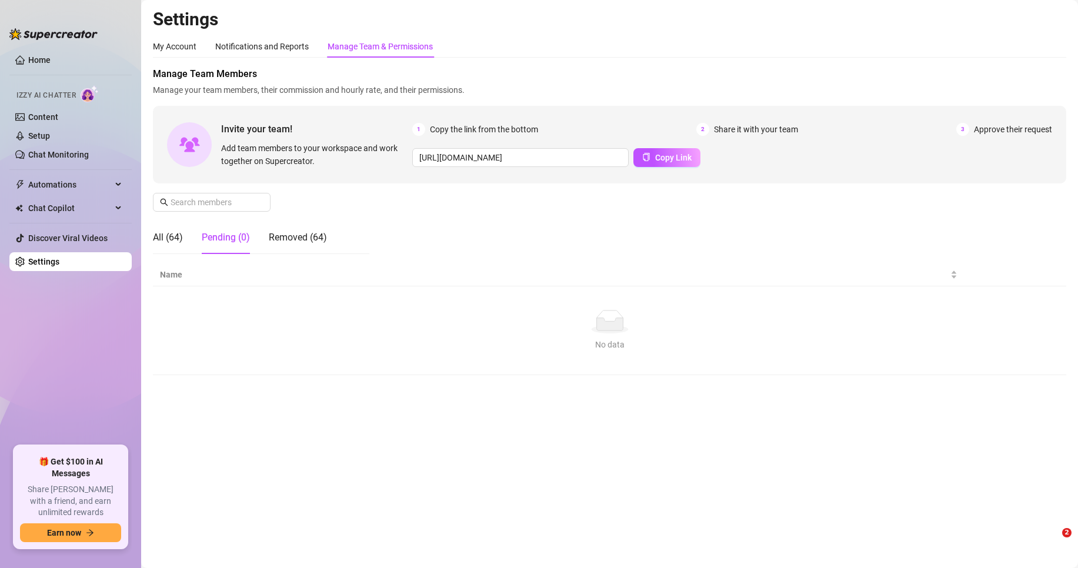  I want to click on span: Chat Copilot, so click(70, 208).